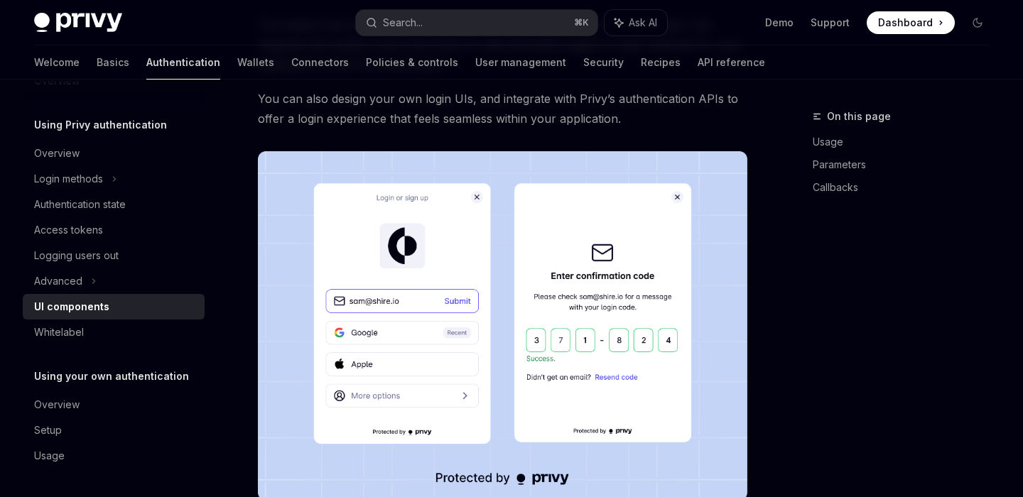 This screenshot has width=1023, height=497. Describe the element at coordinates (829, 23) in the screenshot. I see `a: Support` at that location.